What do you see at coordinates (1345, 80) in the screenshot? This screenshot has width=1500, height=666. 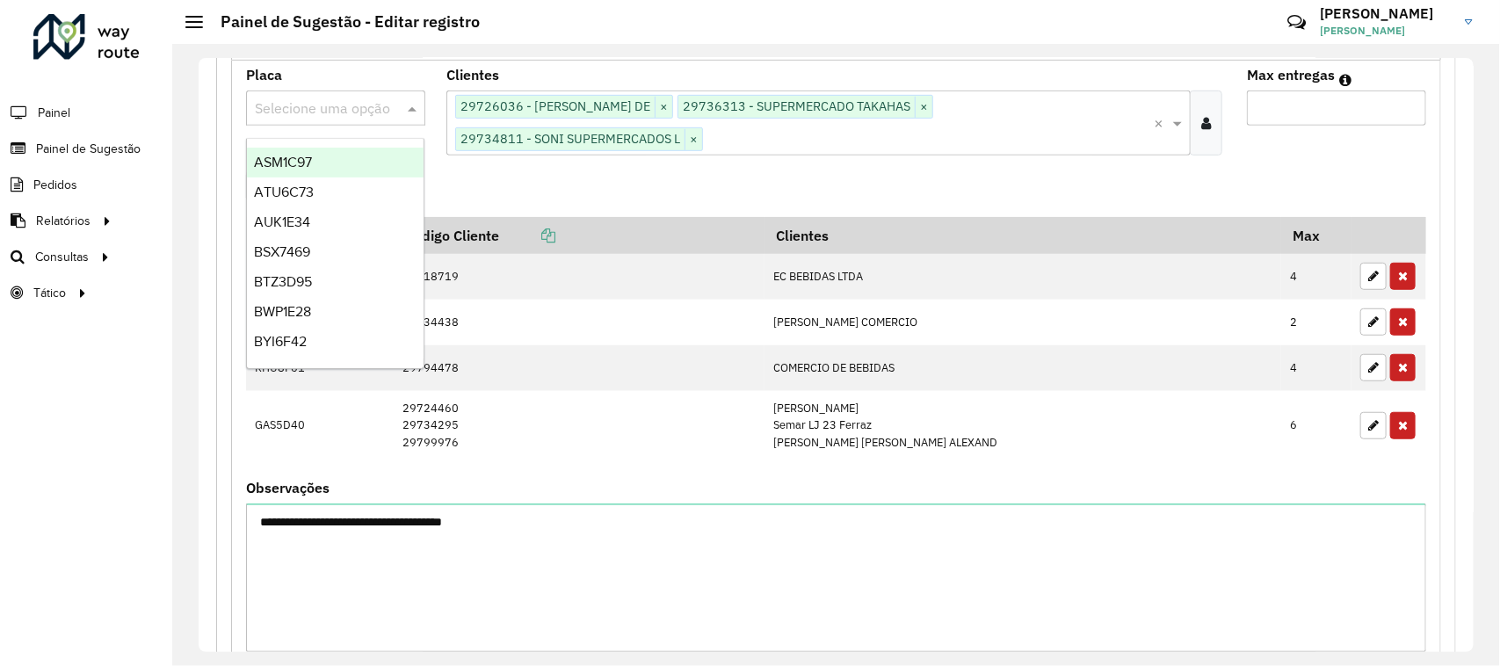 I see `em: Máximo de clientes que serão colocados na mesma rota com os clientes informados` at bounding box center [1345, 80].